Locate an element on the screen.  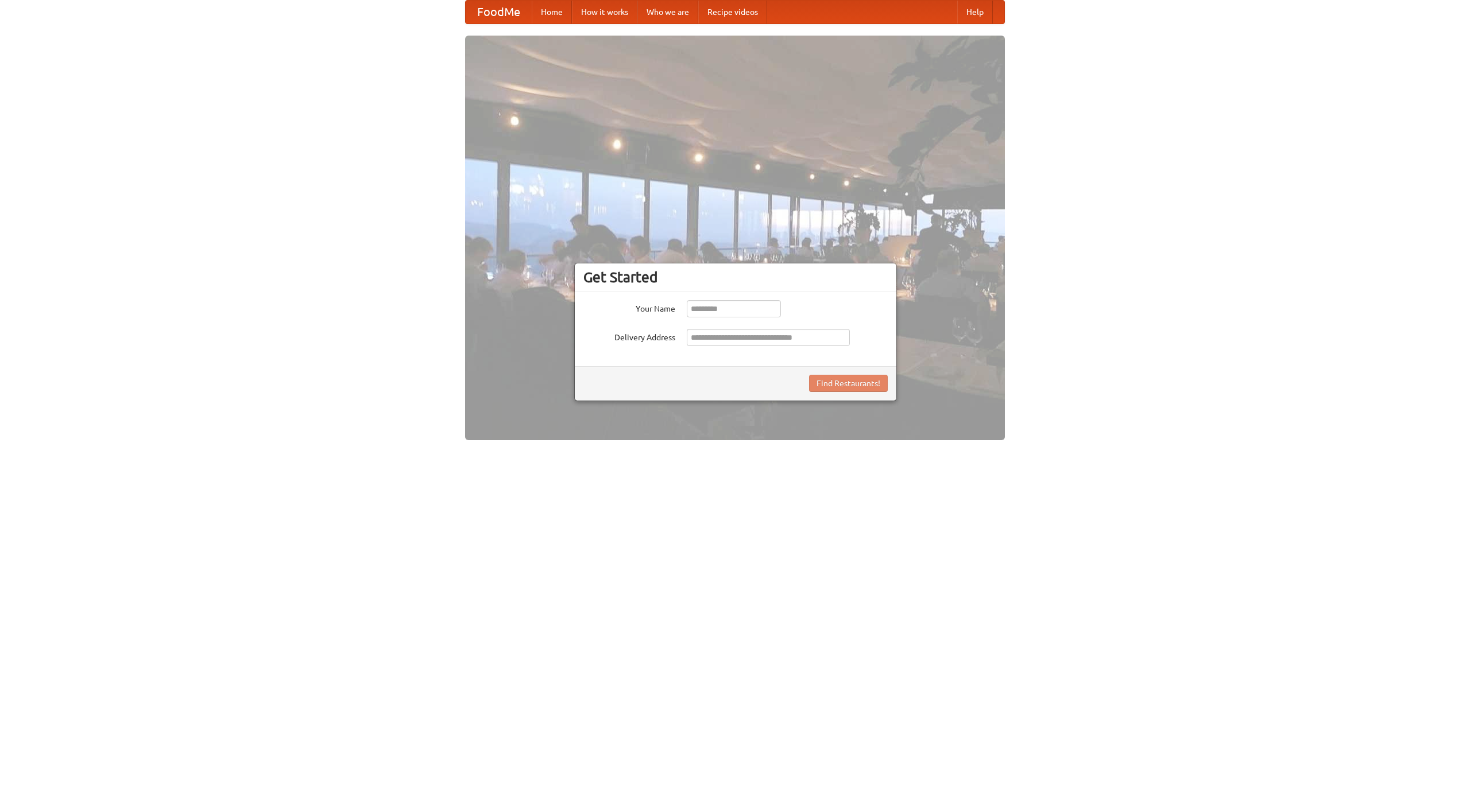
a: Help is located at coordinates (975, 12).